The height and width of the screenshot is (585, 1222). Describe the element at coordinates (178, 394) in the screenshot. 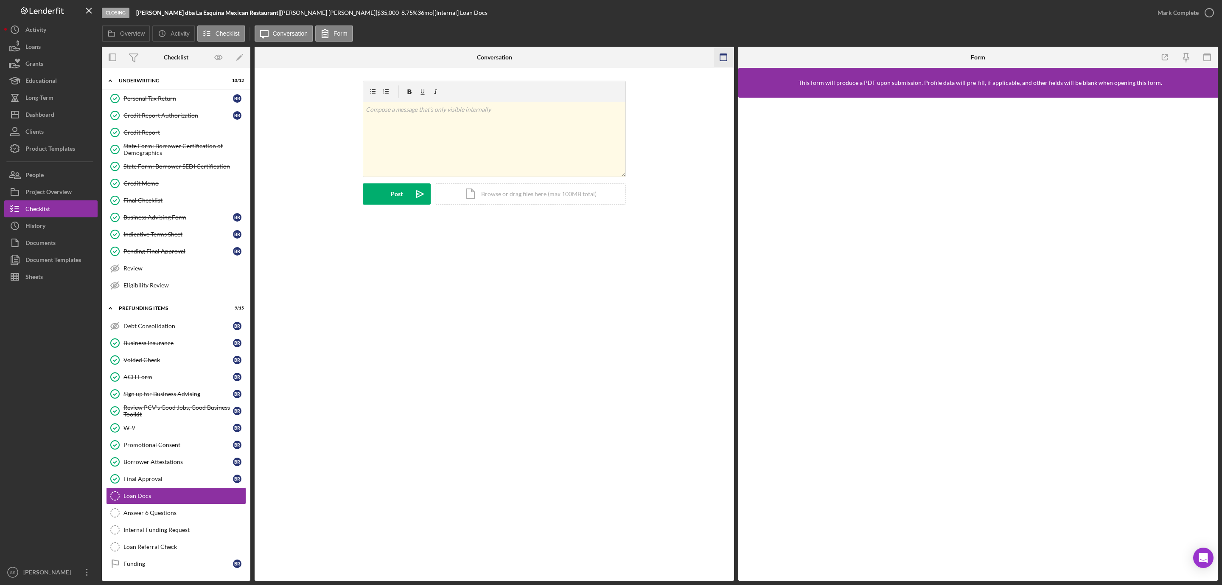

I see `div: Sign up for Business Advising` at that location.